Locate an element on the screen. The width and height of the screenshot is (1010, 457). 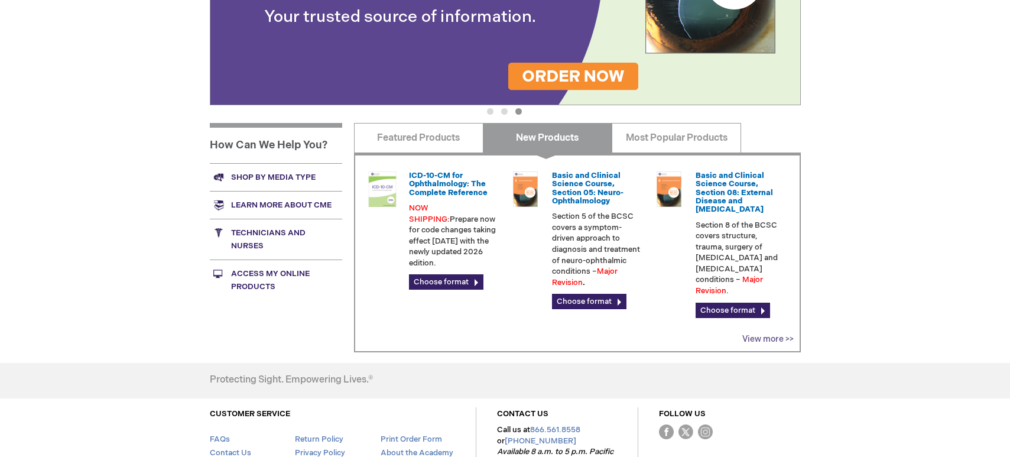
a: CUSTOMER SERVICE is located at coordinates (250, 414).